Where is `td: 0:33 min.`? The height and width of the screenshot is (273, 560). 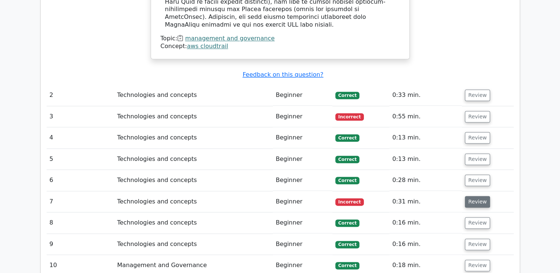 td: 0:33 min. is located at coordinates (426, 95).